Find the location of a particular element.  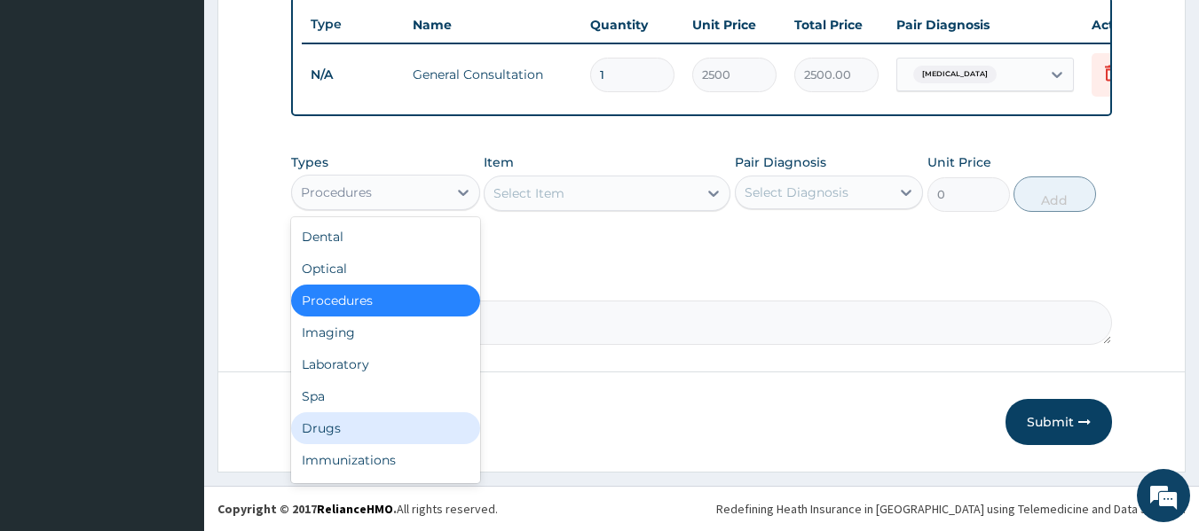

th: Actions is located at coordinates (1127, 25).